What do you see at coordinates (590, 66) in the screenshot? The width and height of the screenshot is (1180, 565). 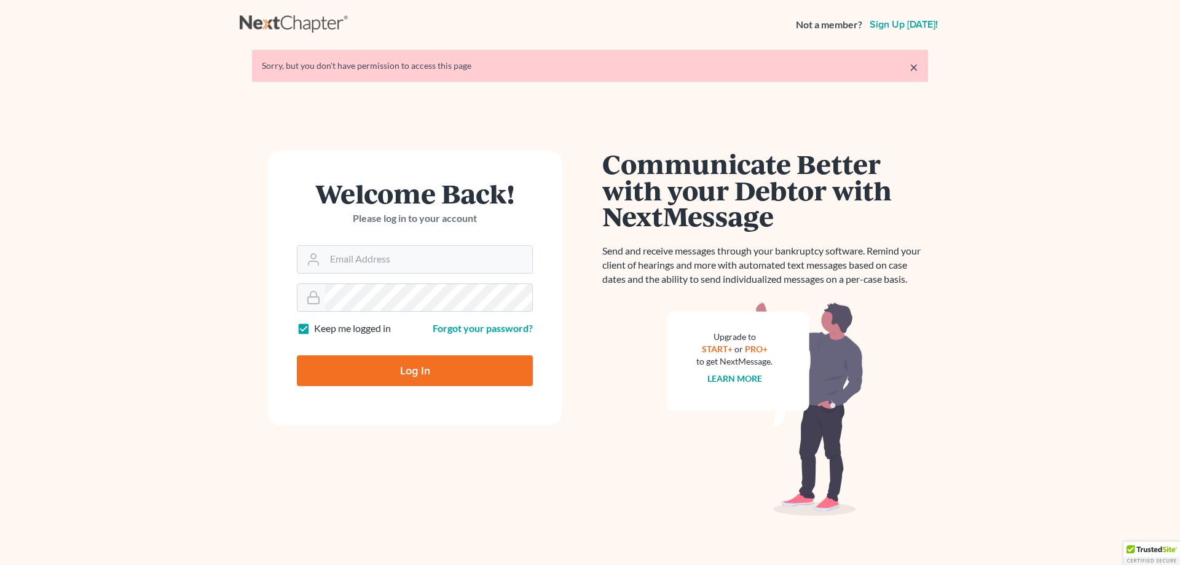 I see `div: Sorry, but you don't have permission to access this page` at bounding box center [590, 66].